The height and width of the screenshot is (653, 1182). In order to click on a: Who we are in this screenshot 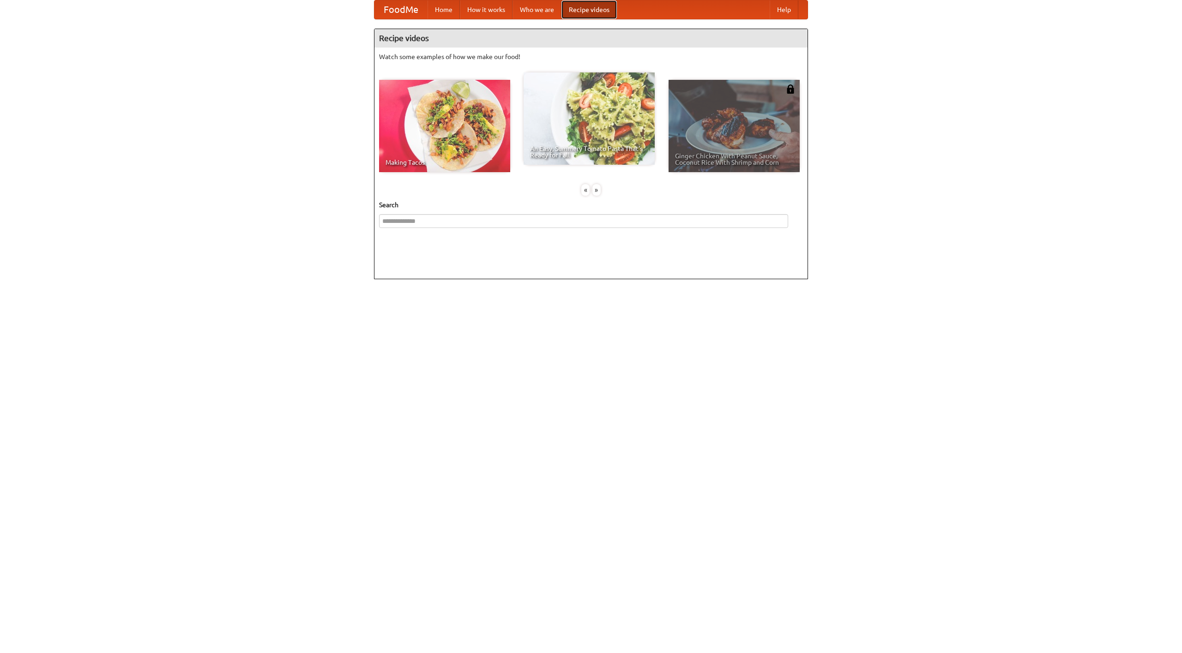, I will do `click(537, 10)`.